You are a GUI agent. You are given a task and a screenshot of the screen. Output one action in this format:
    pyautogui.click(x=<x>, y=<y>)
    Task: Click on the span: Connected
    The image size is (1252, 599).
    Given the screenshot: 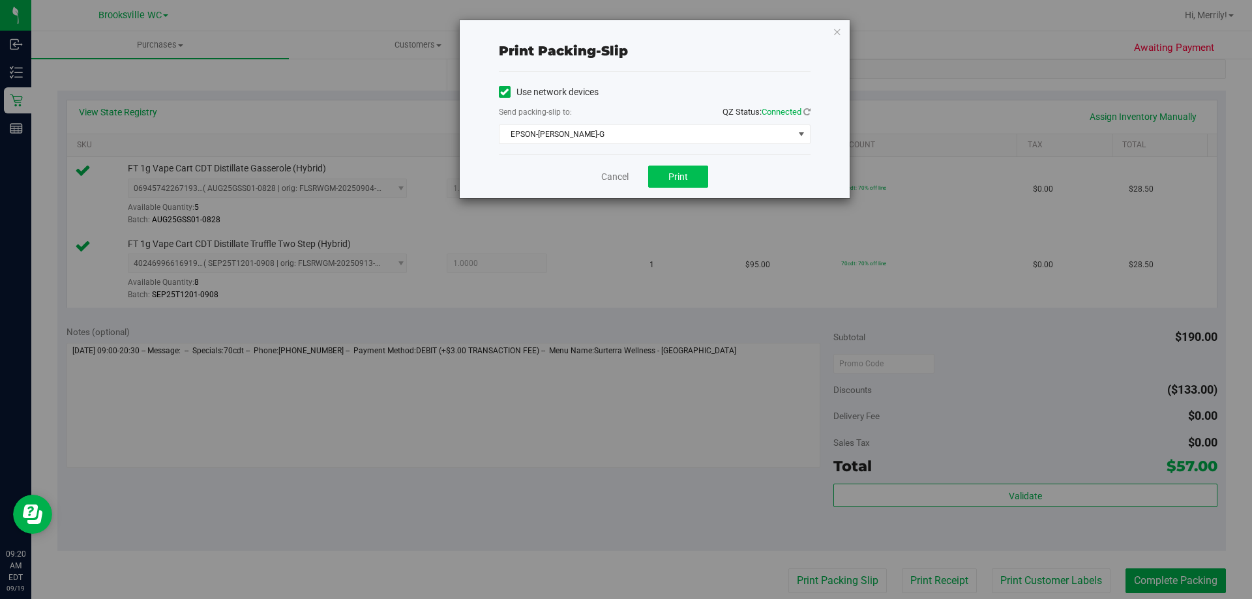 What is the action you would take?
    pyautogui.click(x=781, y=112)
    